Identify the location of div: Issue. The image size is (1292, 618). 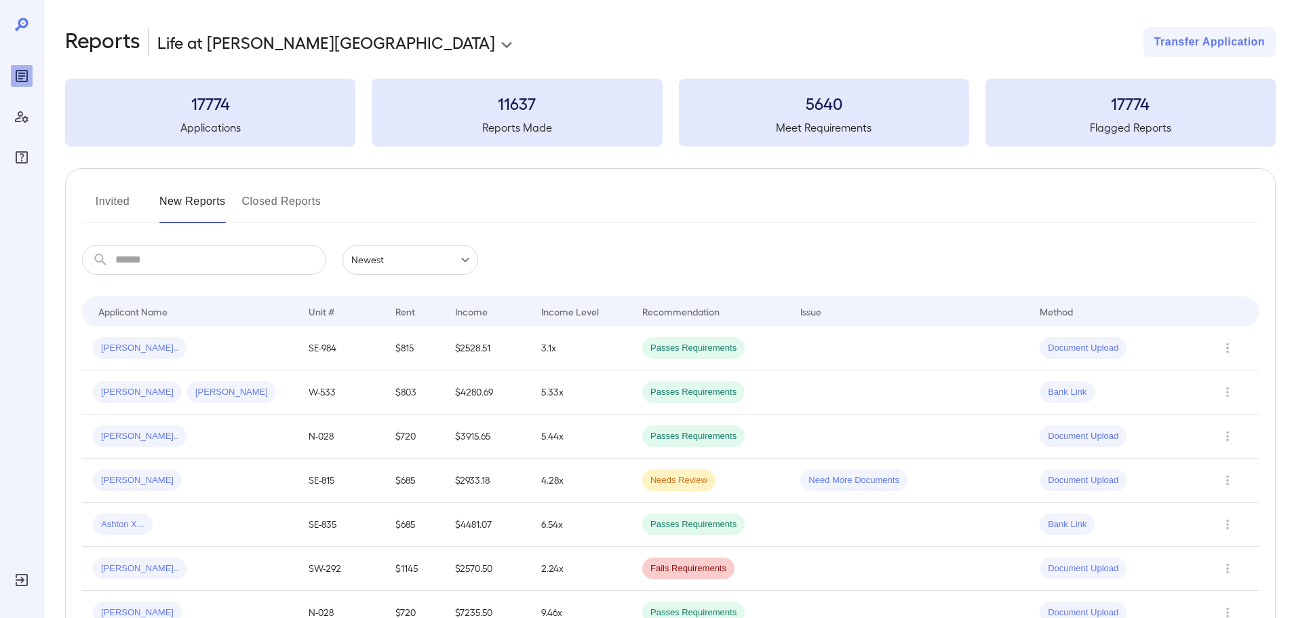
(811, 311).